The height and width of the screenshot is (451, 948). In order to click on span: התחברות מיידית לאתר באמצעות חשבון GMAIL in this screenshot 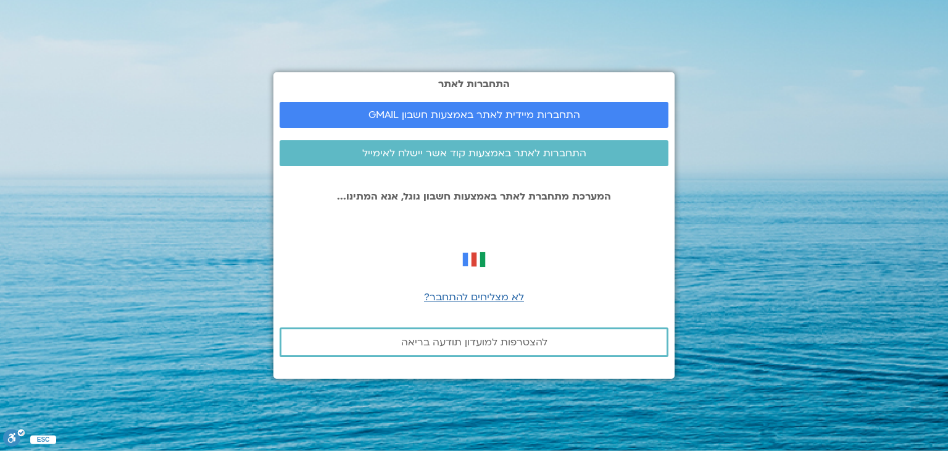, I will do `click(474, 115)`.